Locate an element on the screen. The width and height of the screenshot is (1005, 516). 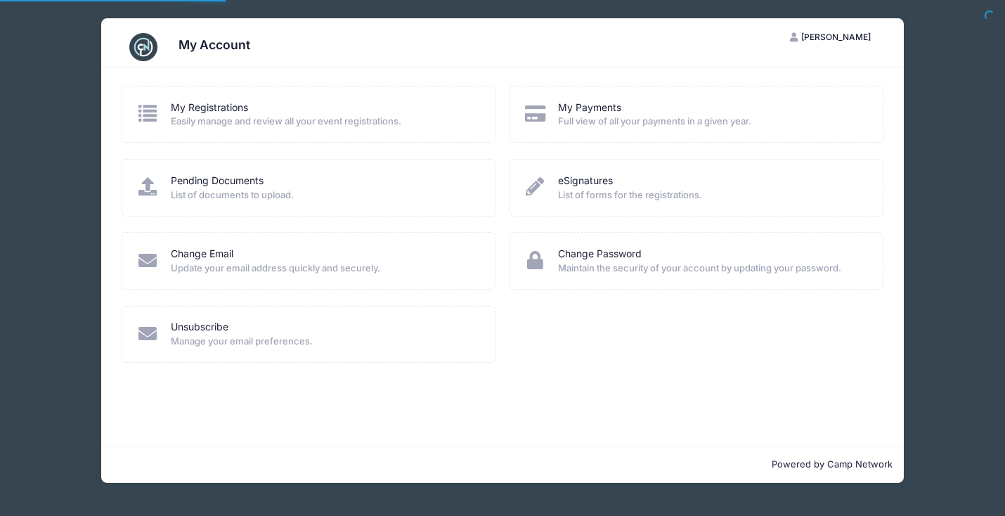
p: Powered by Camp Network is located at coordinates (502, 464).